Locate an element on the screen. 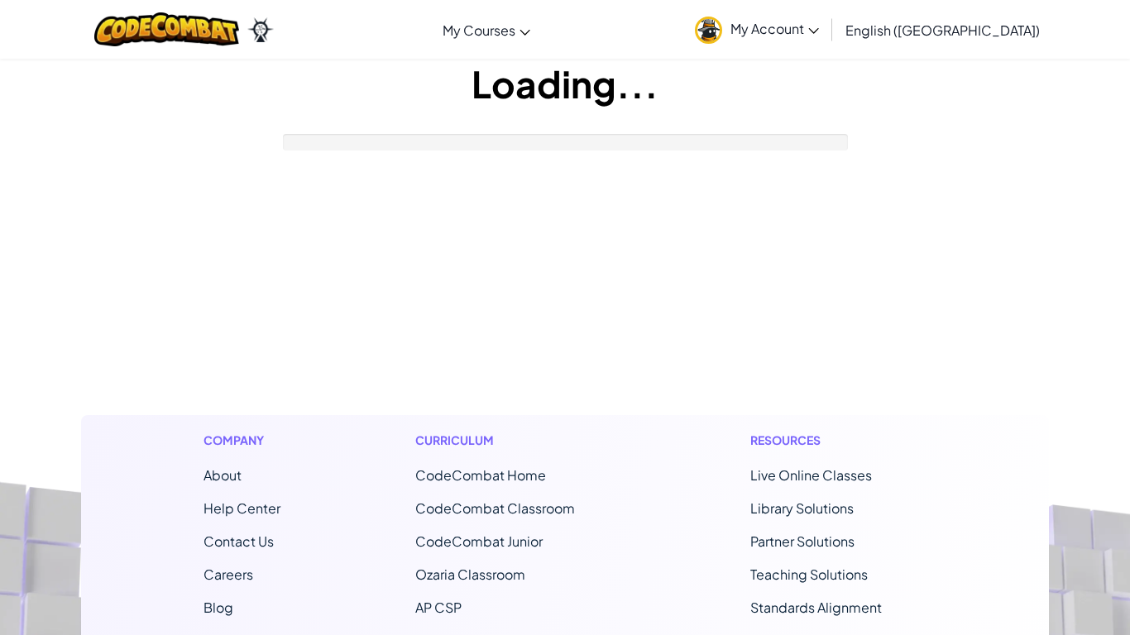  a: Ozaria Classroom is located at coordinates (470, 574).